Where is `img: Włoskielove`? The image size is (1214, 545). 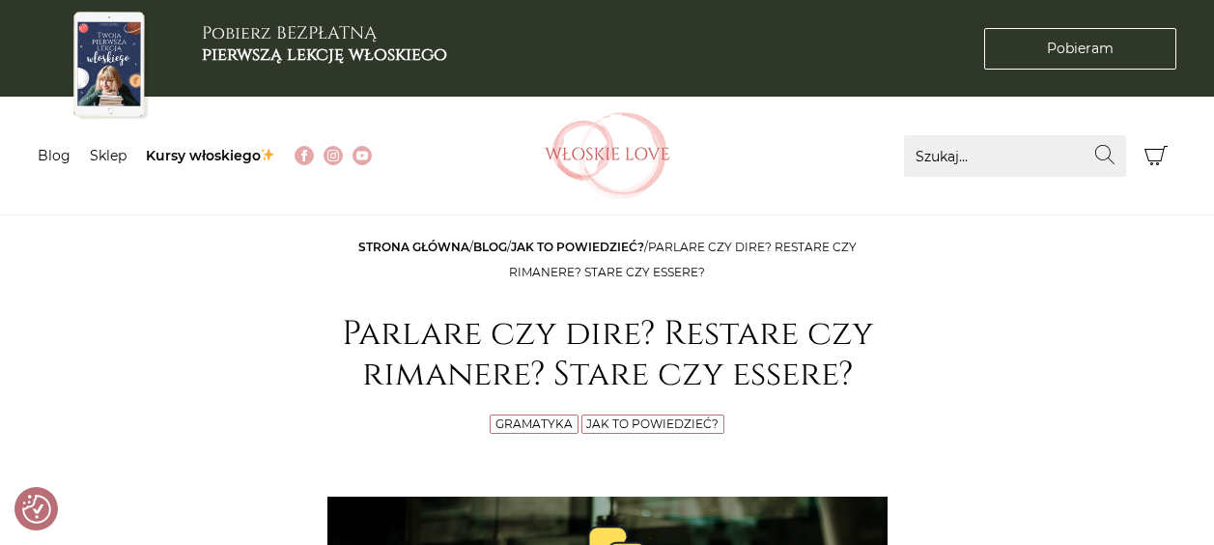
img: Włoskielove is located at coordinates (608, 156).